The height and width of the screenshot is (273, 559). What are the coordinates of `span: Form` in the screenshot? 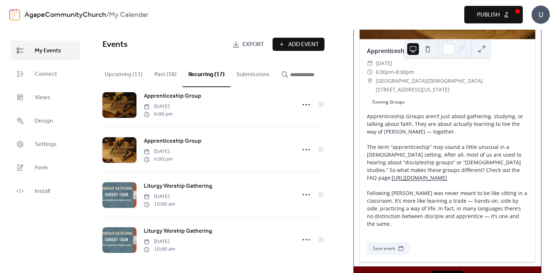 It's located at (41, 168).